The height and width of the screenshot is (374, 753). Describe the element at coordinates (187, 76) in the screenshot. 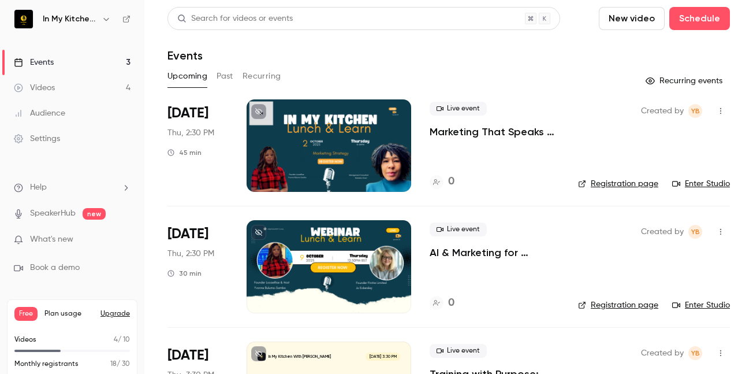

I see `button: Upcoming` at that location.